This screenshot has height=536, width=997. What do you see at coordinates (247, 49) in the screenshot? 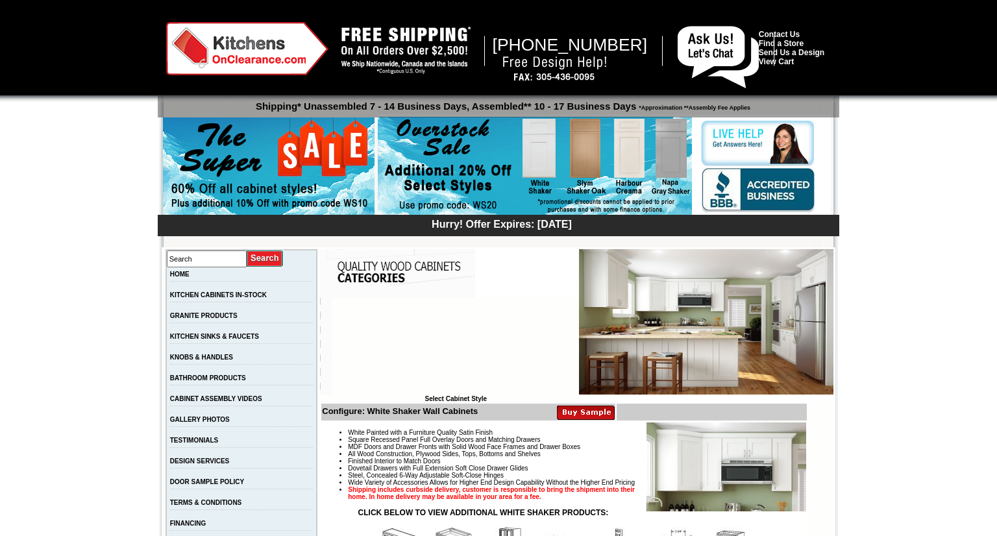
I see `img: Kitchens on Clearance Logo` at bounding box center [247, 49].